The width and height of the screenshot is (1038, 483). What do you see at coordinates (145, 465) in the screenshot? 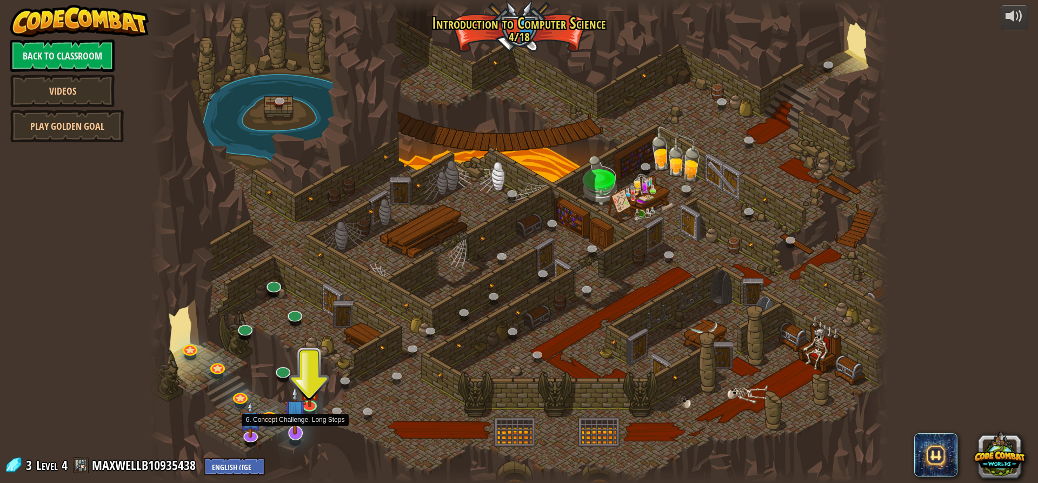
I see `a: MAXWELLB10935438` at bounding box center [145, 465].